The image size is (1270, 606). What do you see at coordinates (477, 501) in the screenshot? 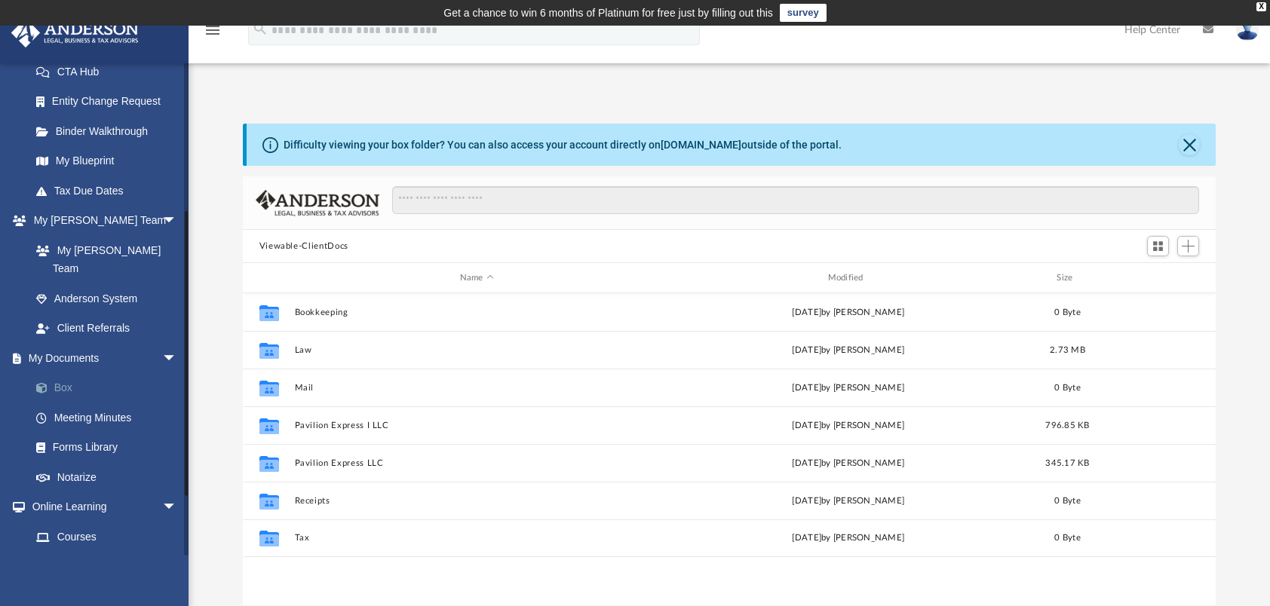
I see `button: Receipts` at bounding box center [477, 501].